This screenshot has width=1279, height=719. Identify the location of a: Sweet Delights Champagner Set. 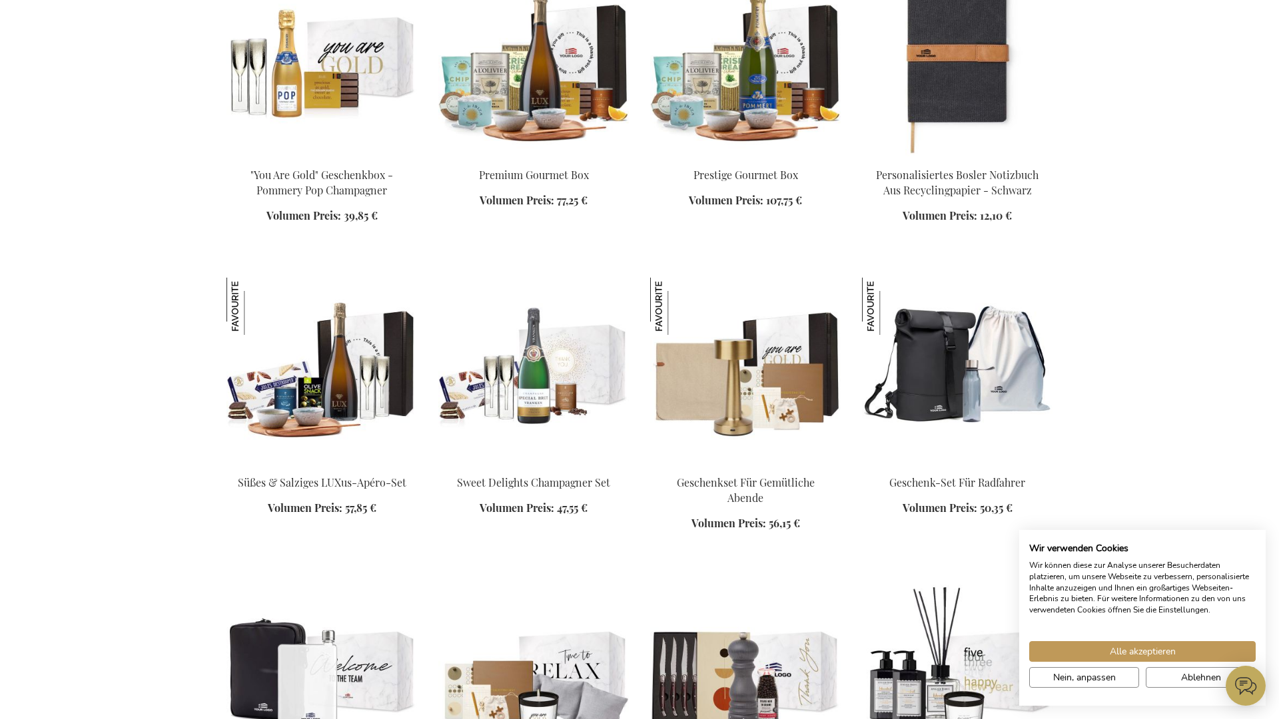
(533, 482).